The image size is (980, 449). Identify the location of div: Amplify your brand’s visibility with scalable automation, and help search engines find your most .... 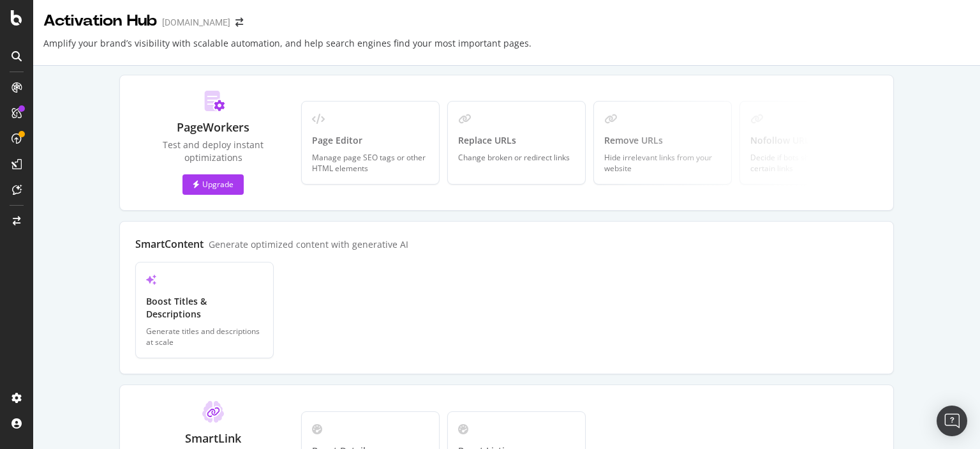
(287, 49).